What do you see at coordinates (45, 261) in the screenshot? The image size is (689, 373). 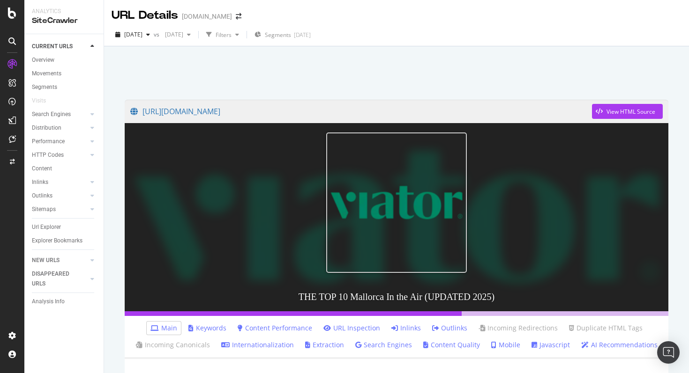 I see `div: NEW URLS` at bounding box center [45, 261].